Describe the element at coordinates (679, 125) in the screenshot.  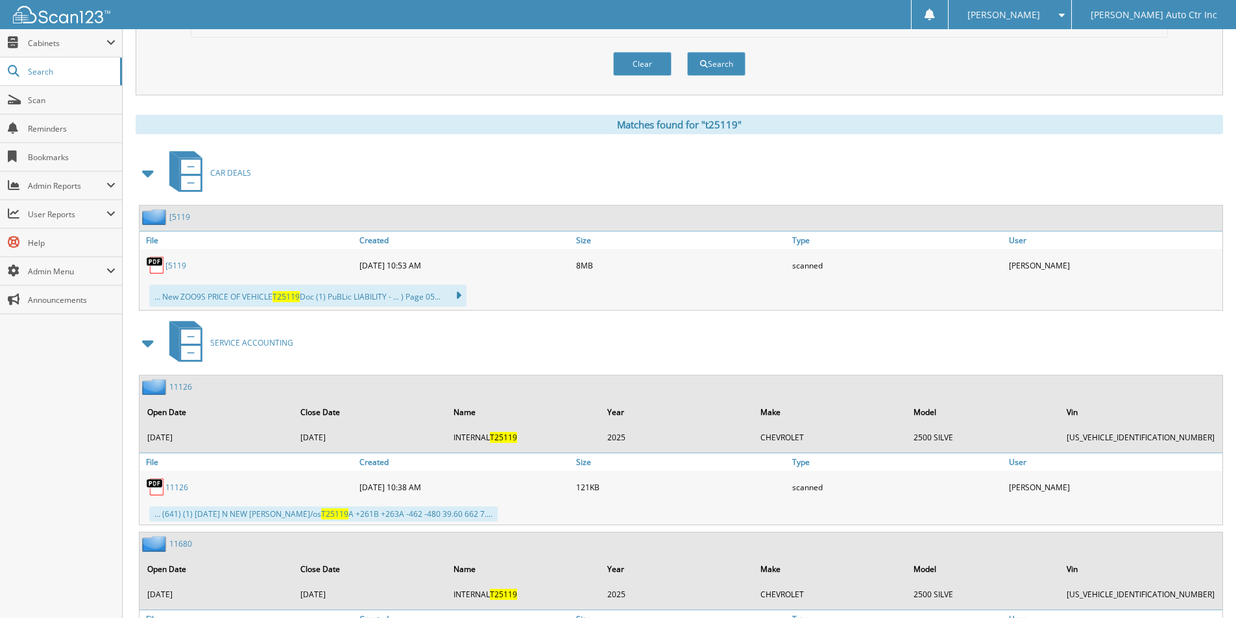
I see `div: Matches found for "t25119"` at that location.